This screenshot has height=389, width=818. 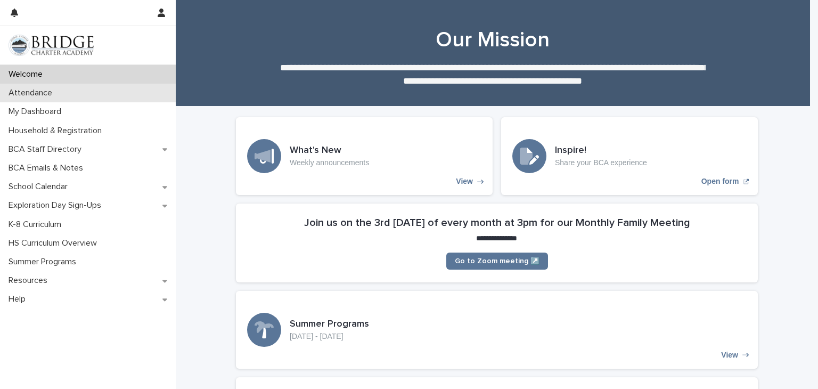 I want to click on h1: Our Mission, so click(x=493, y=40).